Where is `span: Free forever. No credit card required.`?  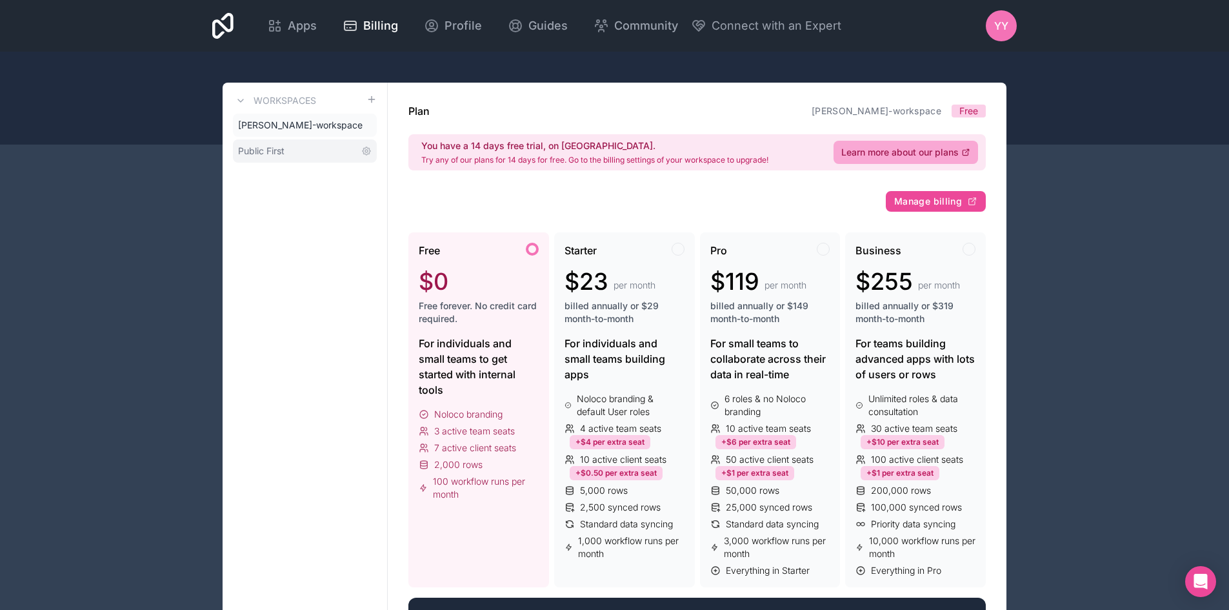 span: Free forever. No credit card required. is located at coordinates (479, 312).